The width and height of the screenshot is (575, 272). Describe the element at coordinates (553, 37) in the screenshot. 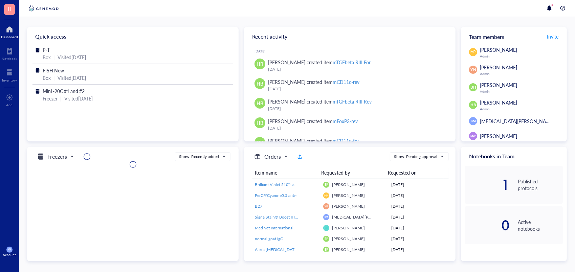

I see `span: Invite` at that location.